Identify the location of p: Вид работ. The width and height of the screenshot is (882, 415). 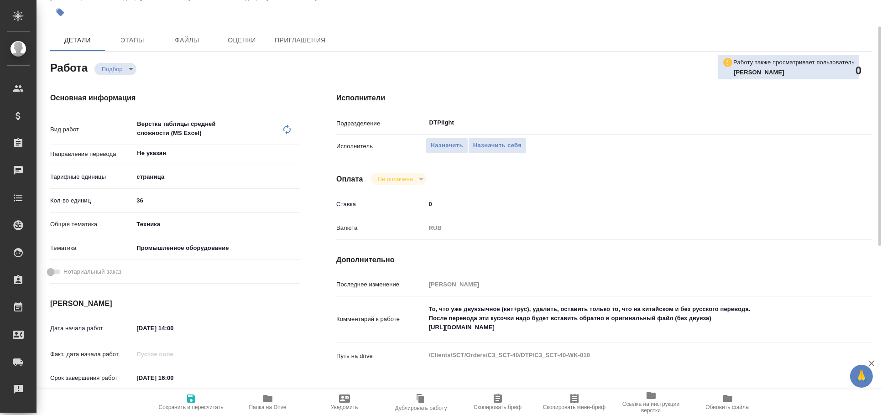
(92, 130).